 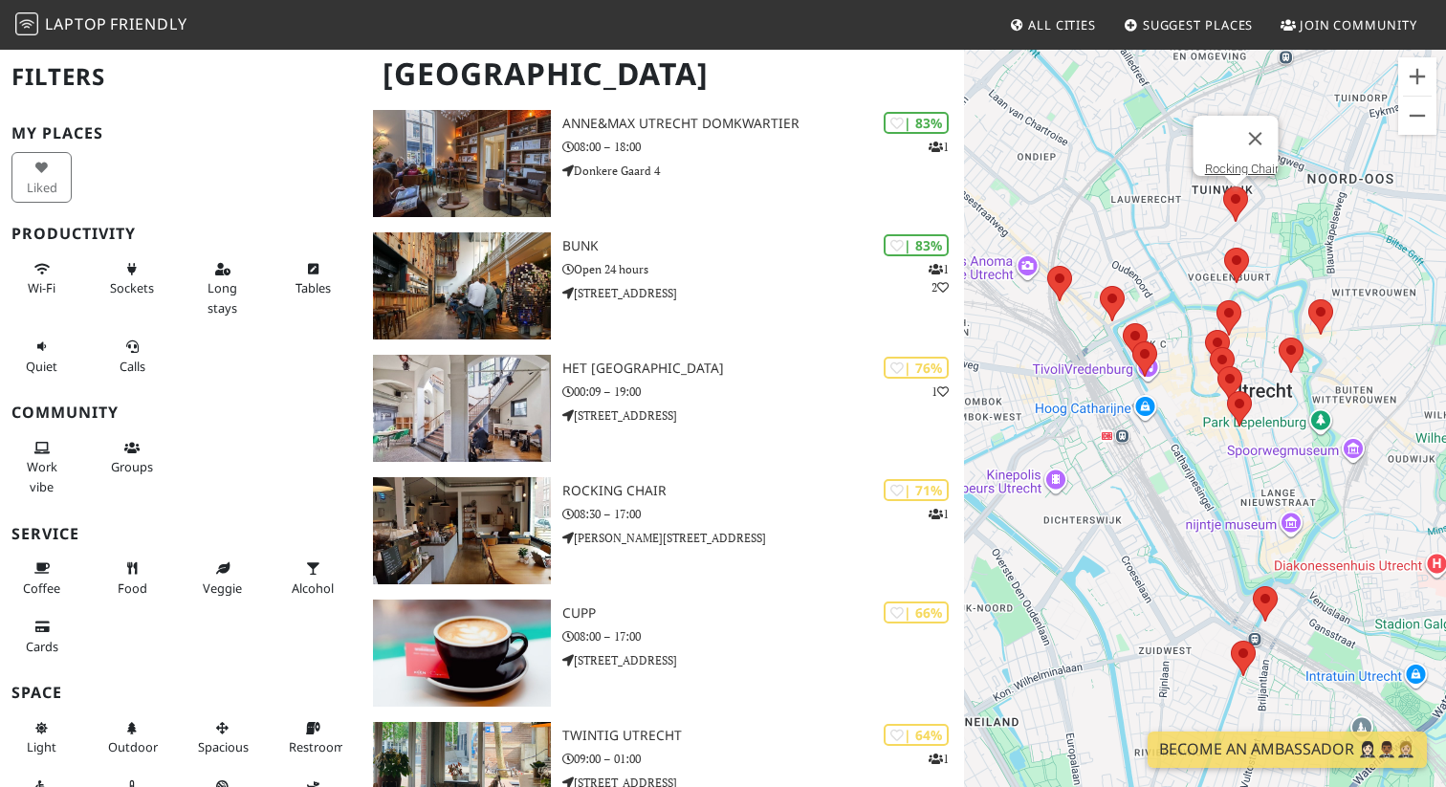 I want to click on button: Wi-Fi, so click(x=41, y=278).